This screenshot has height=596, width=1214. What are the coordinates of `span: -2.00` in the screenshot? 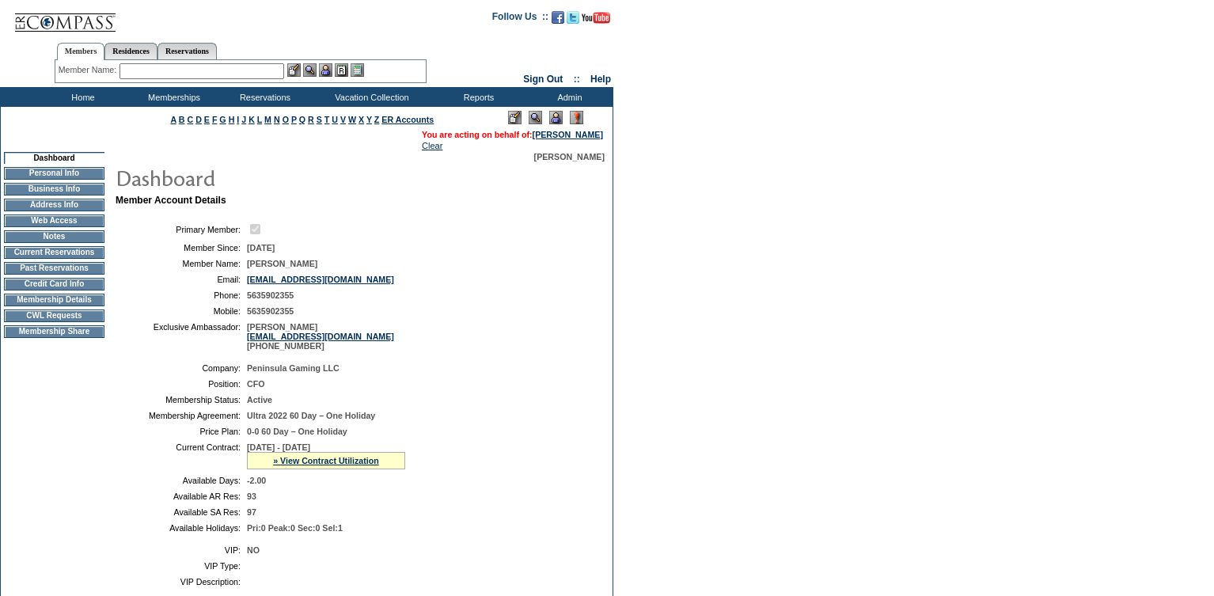 It's located at (256, 480).